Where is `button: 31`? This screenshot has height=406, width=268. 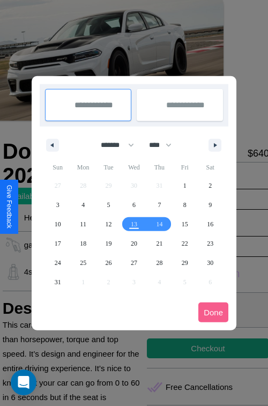 button: 31 is located at coordinates (57, 282).